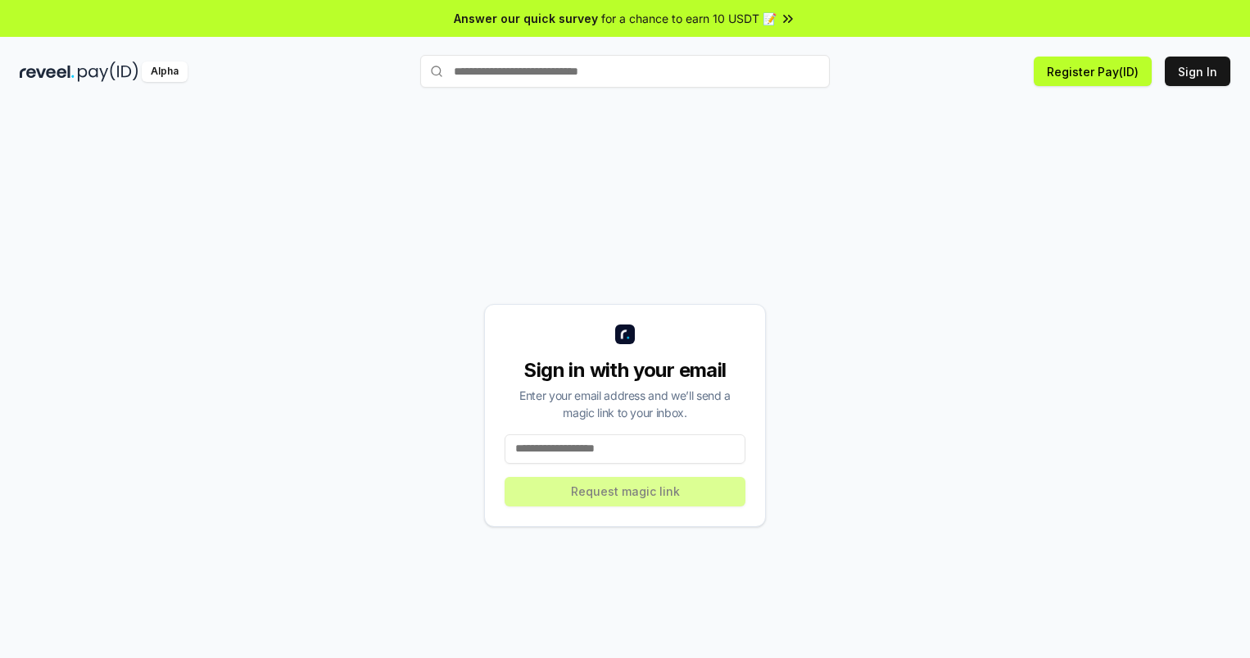 Image resolution: width=1250 pixels, height=658 pixels. What do you see at coordinates (625, 334) in the screenshot?
I see `img: logo_small` at bounding box center [625, 334].